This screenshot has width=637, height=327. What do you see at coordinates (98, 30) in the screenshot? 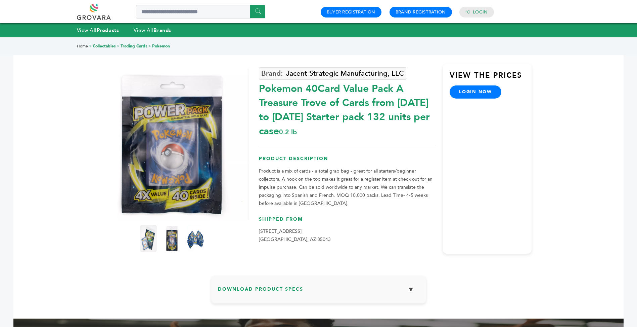
I see `a: View AllProducts` at bounding box center [98, 30].